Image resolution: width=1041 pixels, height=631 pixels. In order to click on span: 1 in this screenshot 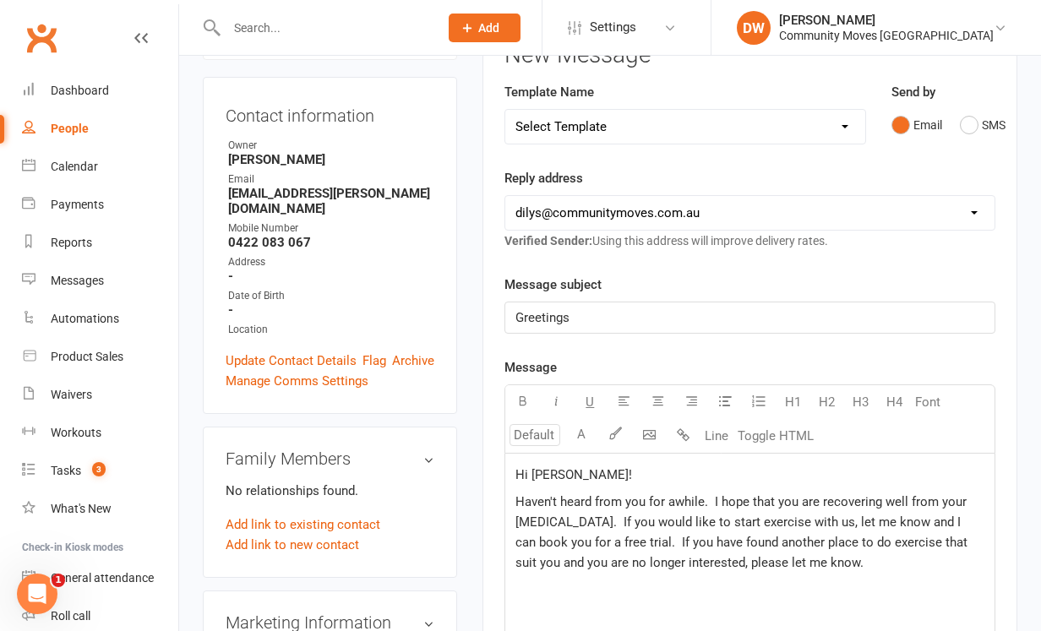, I will do `click(58, 581)`.